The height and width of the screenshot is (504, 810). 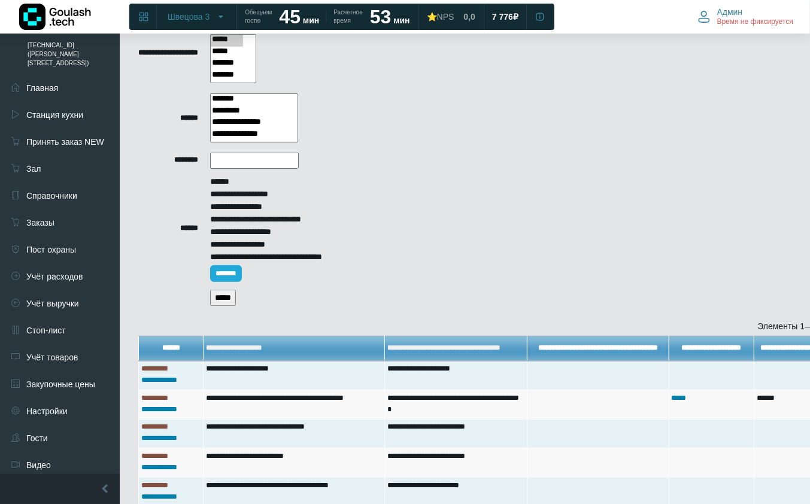 I want to click on span: 7 776, so click(x=502, y=17).